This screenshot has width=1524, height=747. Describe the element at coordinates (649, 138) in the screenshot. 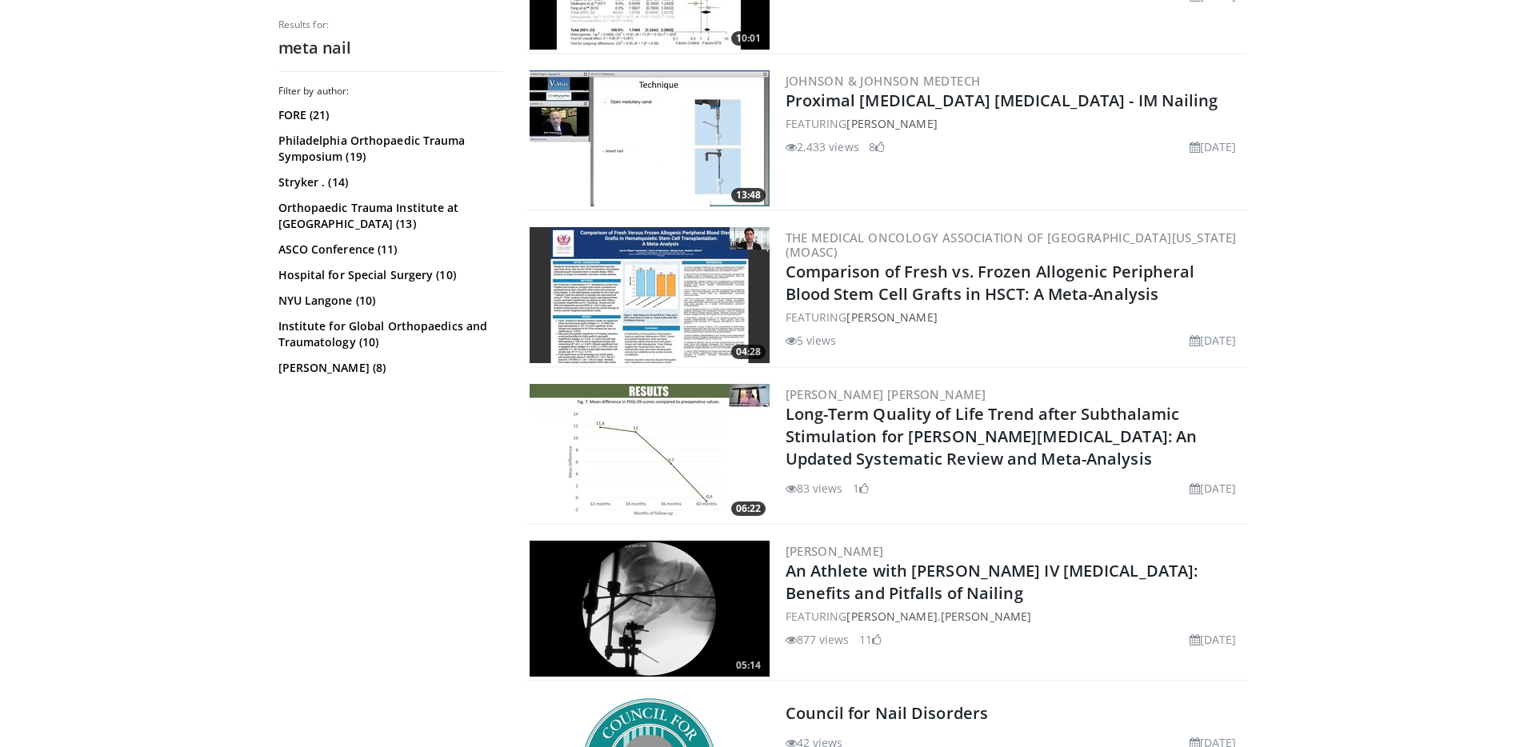

I see `a: 13:48` at that location.